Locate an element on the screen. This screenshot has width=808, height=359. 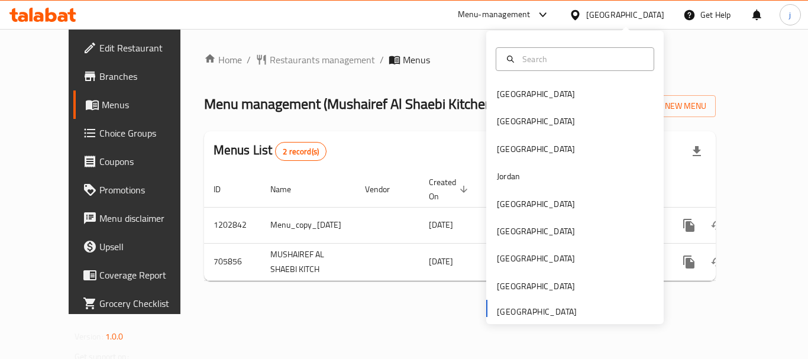
a: Menu disclaimer is located at coordinates (138, 218).